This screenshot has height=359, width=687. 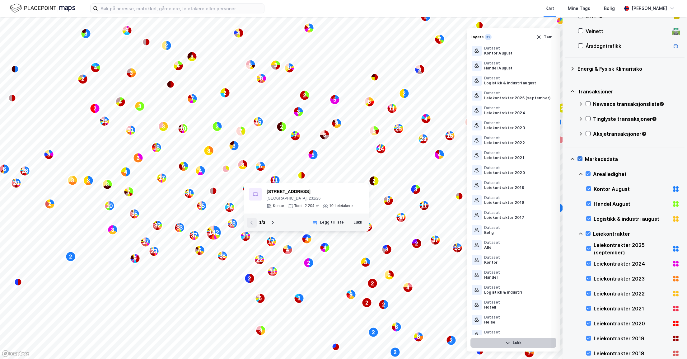 What do you see at coordinates (381, 149) in the screenshot?
I see `text: 14` at bounding box center [381, 149].